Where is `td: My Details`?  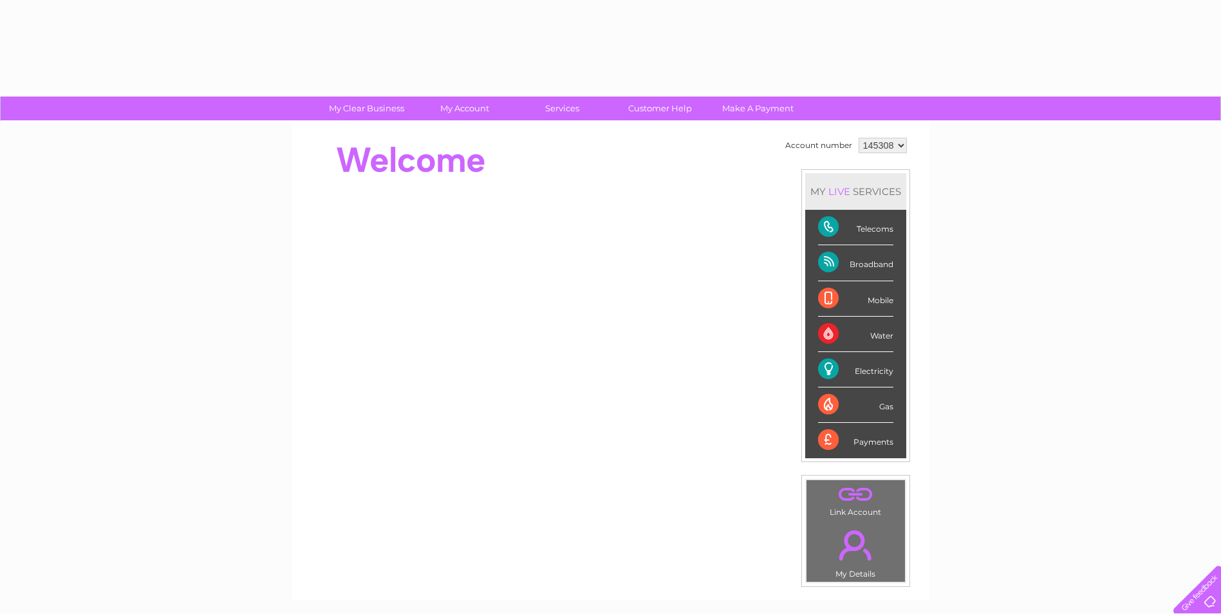
td: My Details is located at coordinates (856, 551).